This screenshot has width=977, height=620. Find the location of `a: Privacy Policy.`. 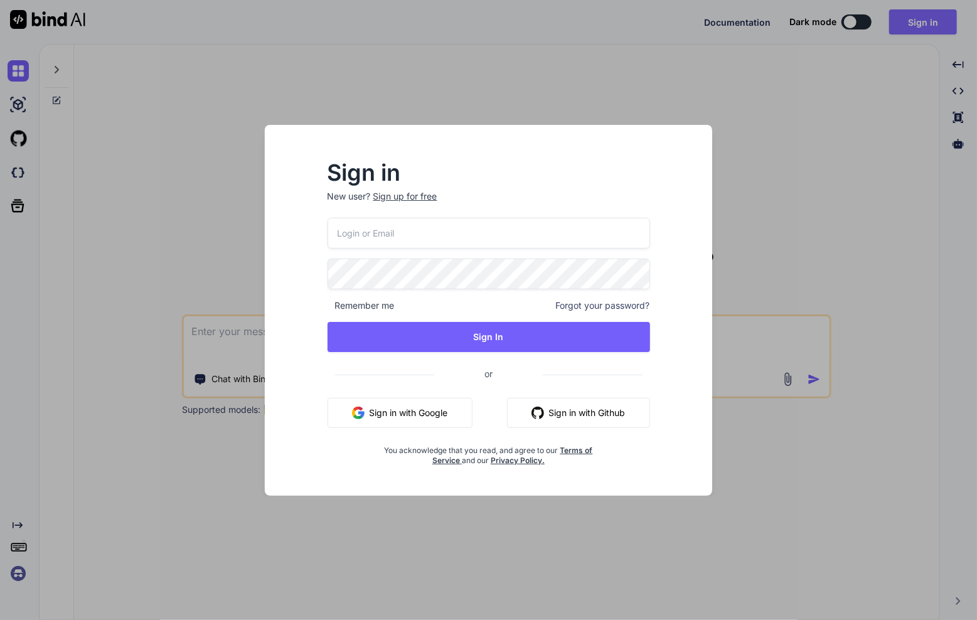

a: Privacy Policy. is located at coordinates (518, 460).